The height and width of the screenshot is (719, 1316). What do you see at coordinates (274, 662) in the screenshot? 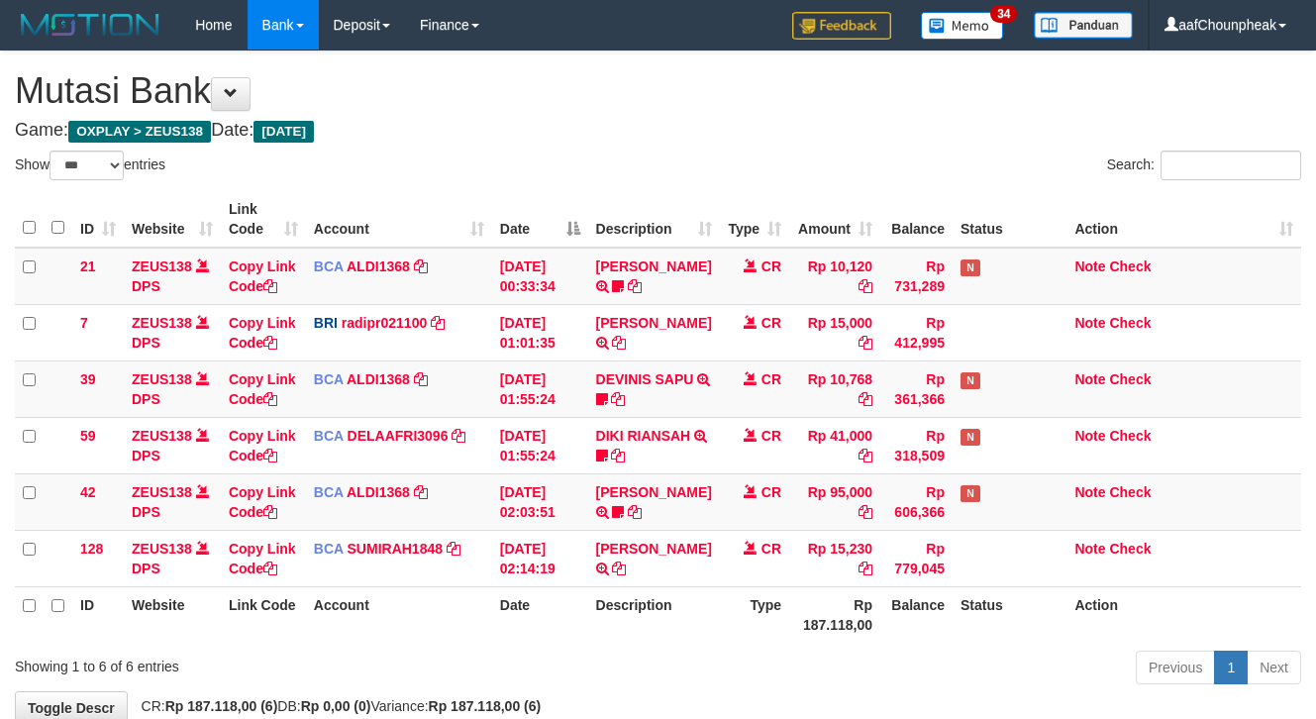
I see `div: Showing 1 to 6 of 6 entries` at bounding box center [274, 662].